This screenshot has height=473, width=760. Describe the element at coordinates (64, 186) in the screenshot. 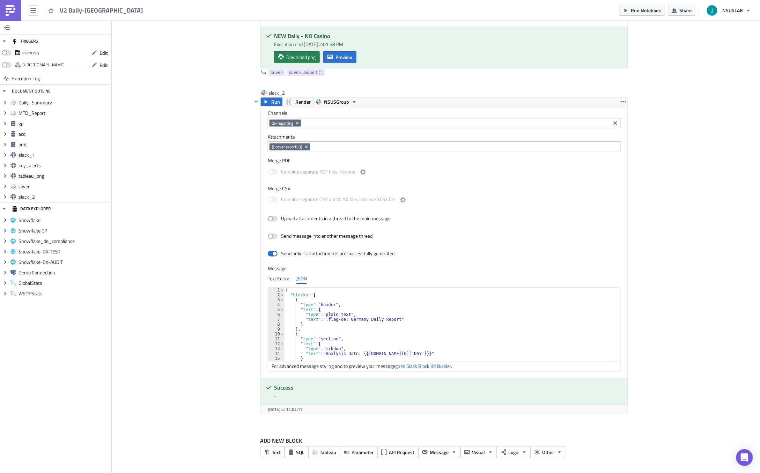

I see `span: cover` at that location.